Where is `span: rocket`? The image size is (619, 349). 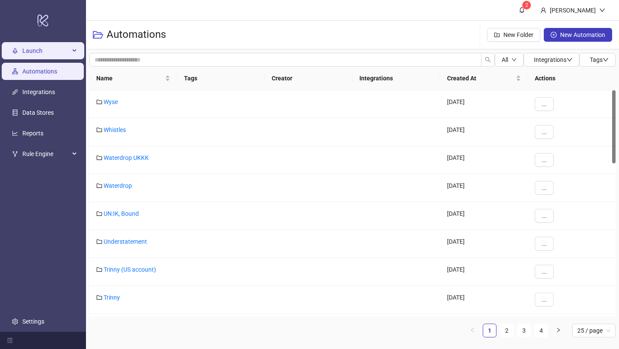 span: rocket is located at coordinates (15, 51).